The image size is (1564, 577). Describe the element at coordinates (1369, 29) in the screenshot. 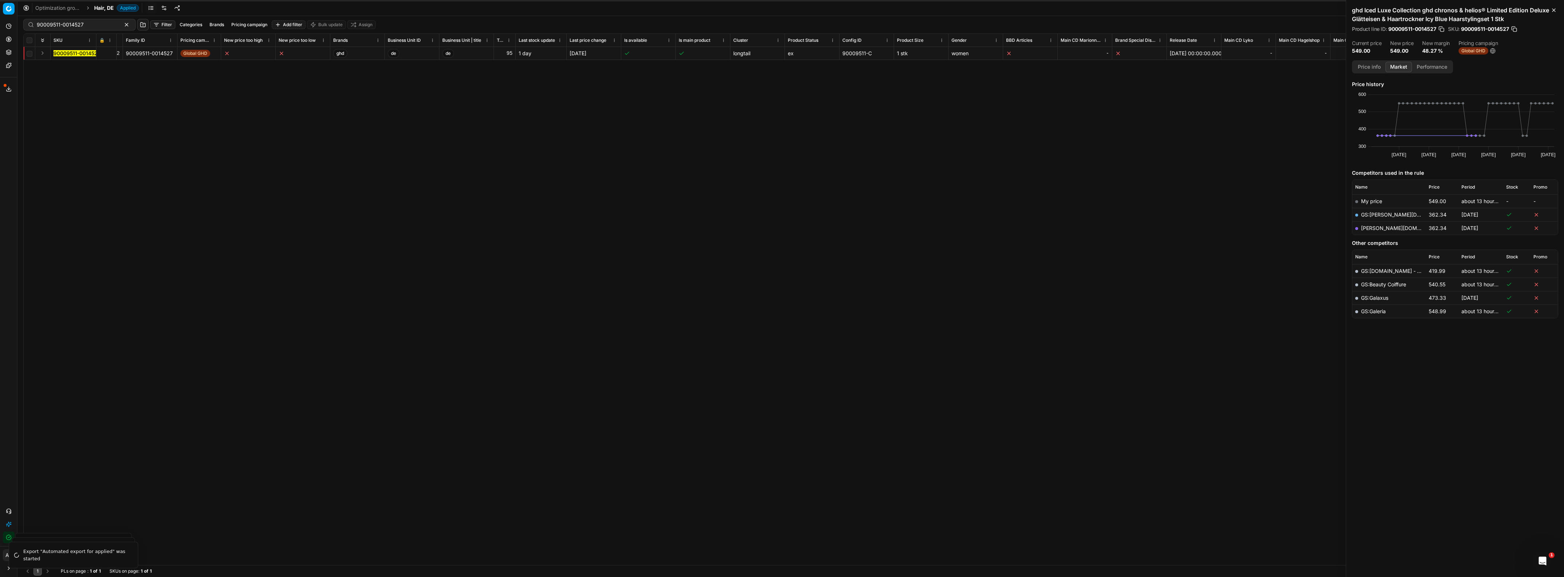

I see `span: Product line ID :` at that location.